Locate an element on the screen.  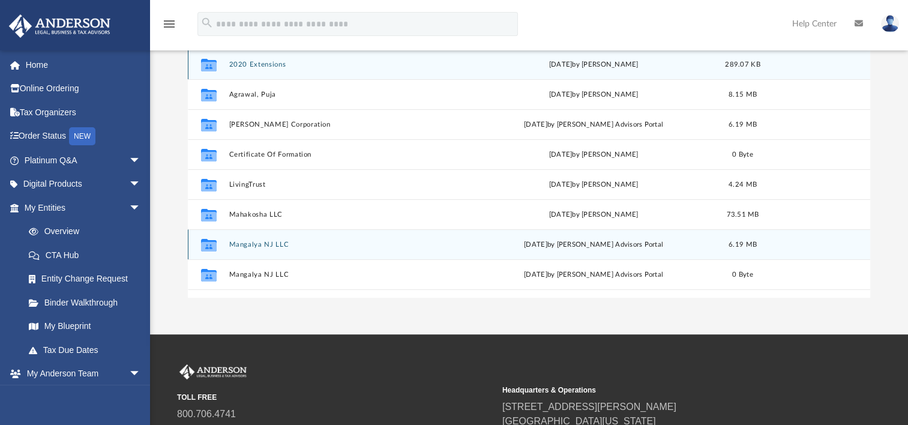
a: Binder Walkthrough is located at coordinates (88, 302).